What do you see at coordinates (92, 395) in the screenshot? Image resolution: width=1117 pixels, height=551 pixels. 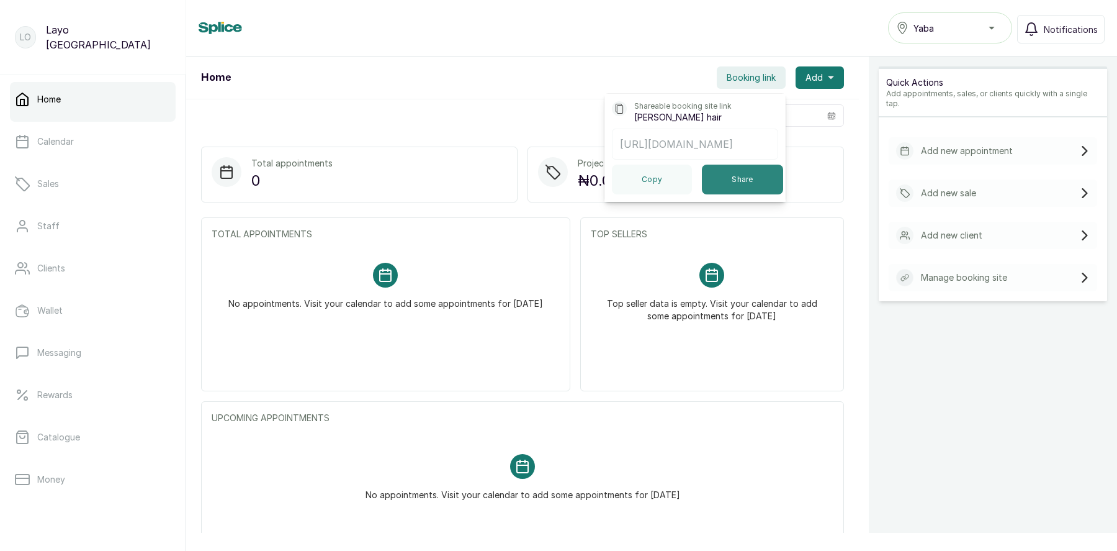 I see `a: Rewards` at bounding box center [92, 395].